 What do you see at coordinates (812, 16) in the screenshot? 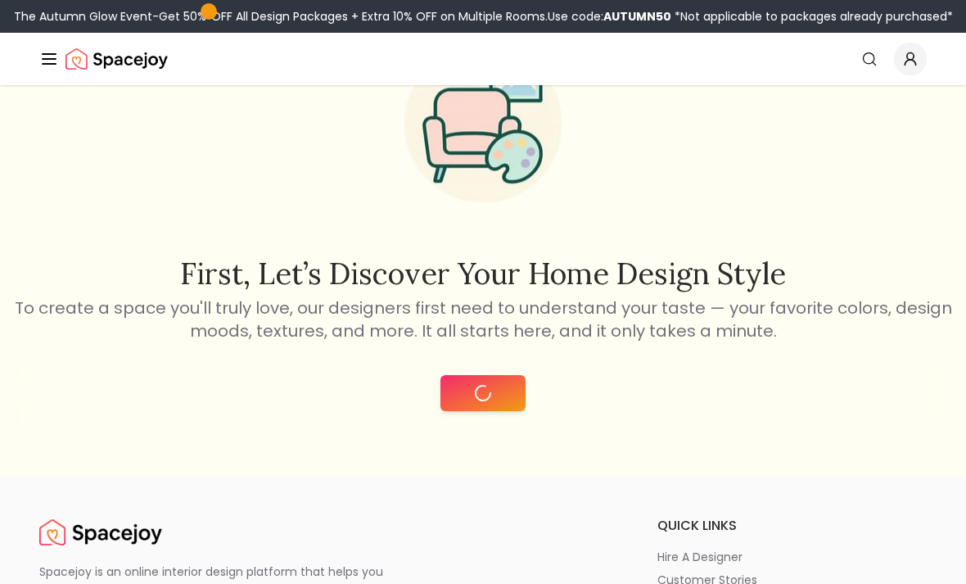
I see `span: *Not applicable to packages already purchased*` at bounding box center [812, 16].